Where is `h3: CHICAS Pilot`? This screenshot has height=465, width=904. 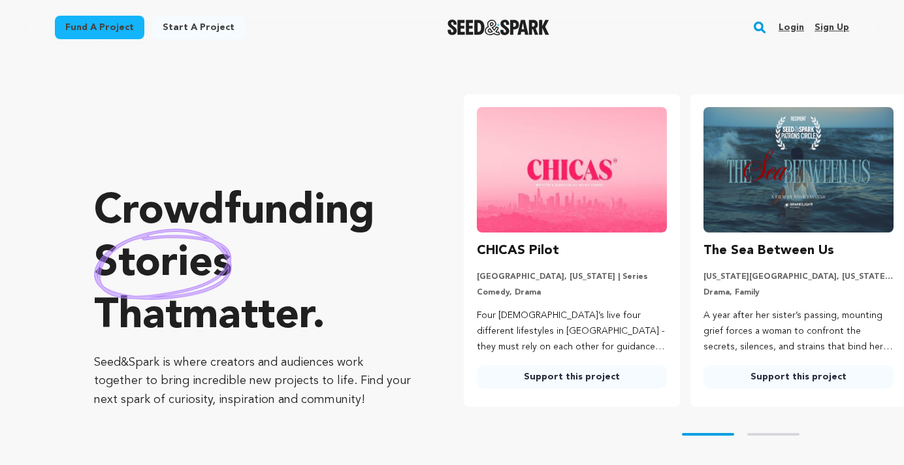 h3: CHICAS Pilot is located at coordinates (518, 251).